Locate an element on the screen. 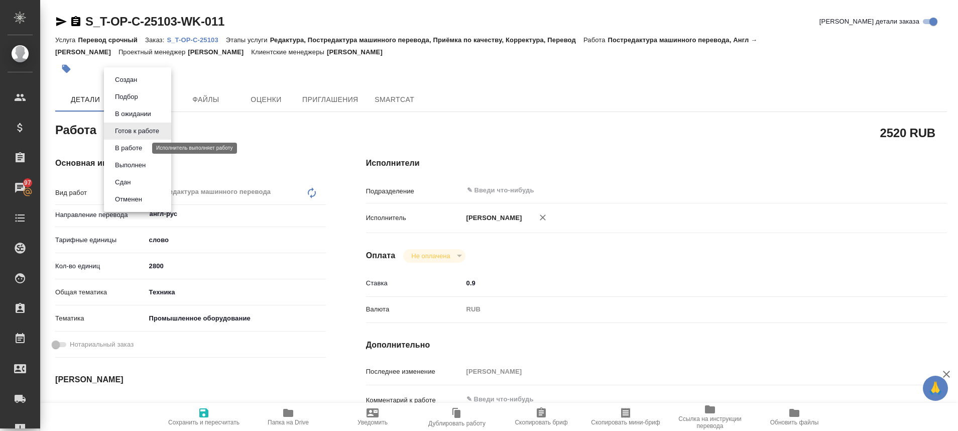 The width and height of the screenshot is (958, 431). button: Готов к работе is located at coordinates (137, 131).